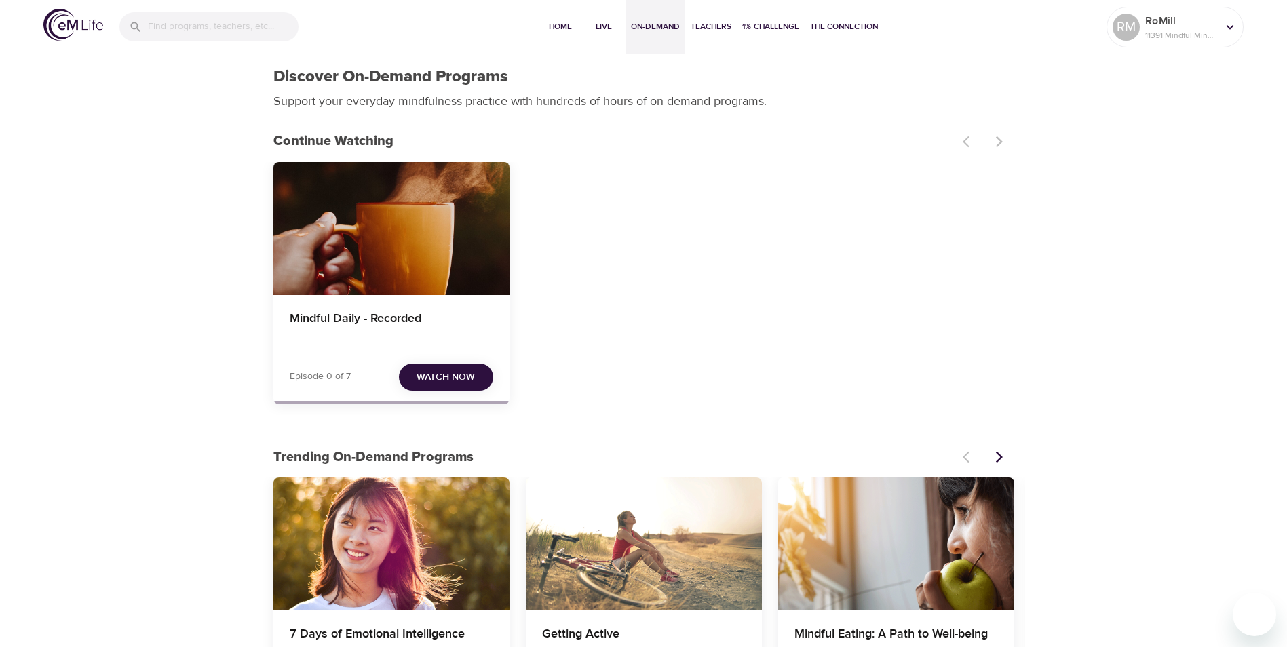  I want to click on button: Mindful Daily - Recorded, so click(392, 229).